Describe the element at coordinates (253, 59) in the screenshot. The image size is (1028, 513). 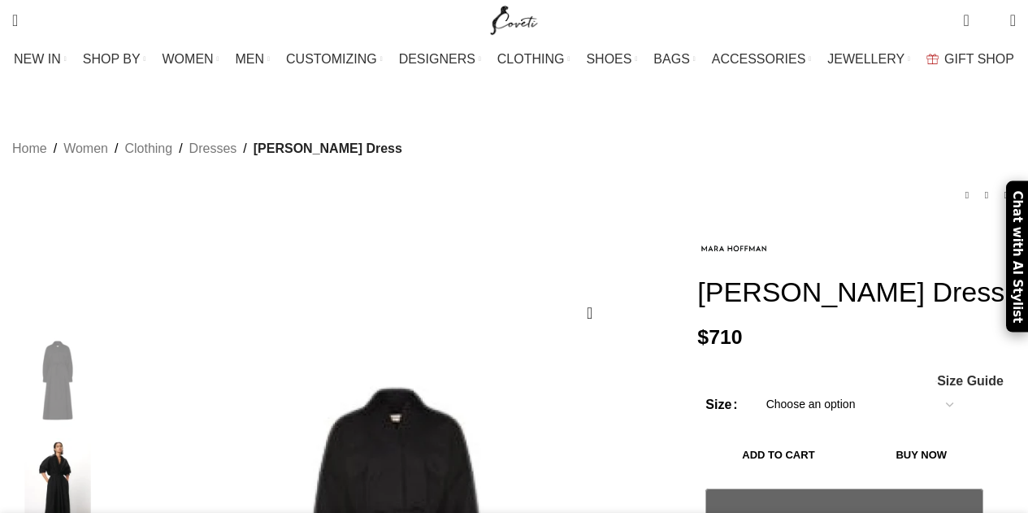
I see `a: MEN` at that location.